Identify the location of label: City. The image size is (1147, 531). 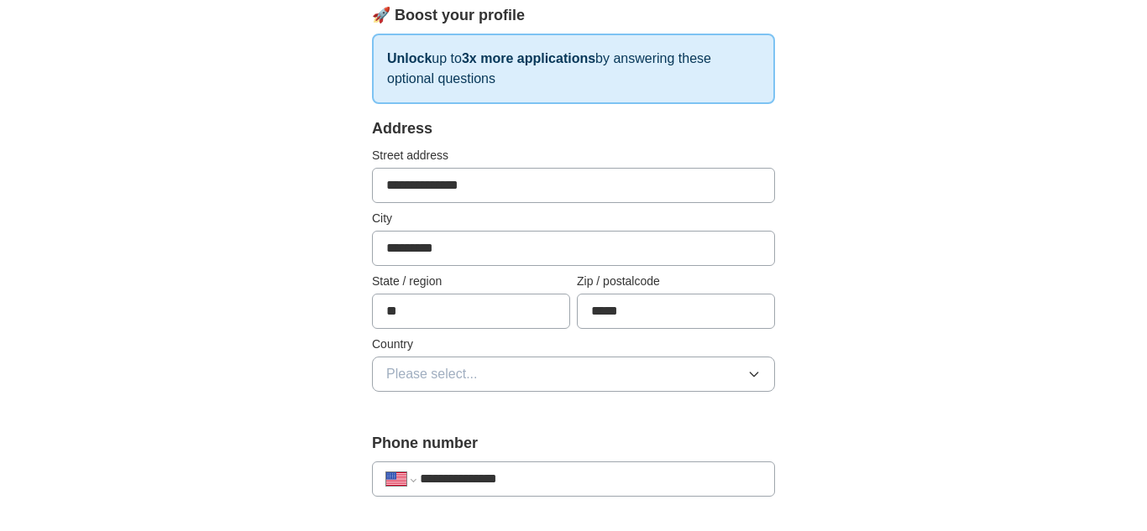
(573, 218).